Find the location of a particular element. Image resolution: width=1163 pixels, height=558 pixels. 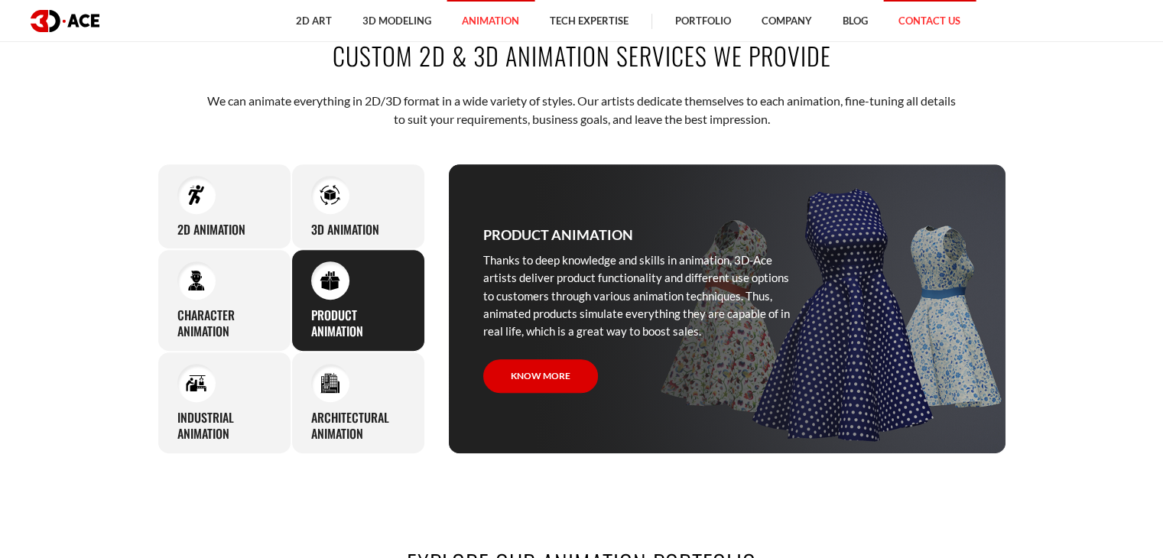

img: Product animation is located at coordinates (330, 281).